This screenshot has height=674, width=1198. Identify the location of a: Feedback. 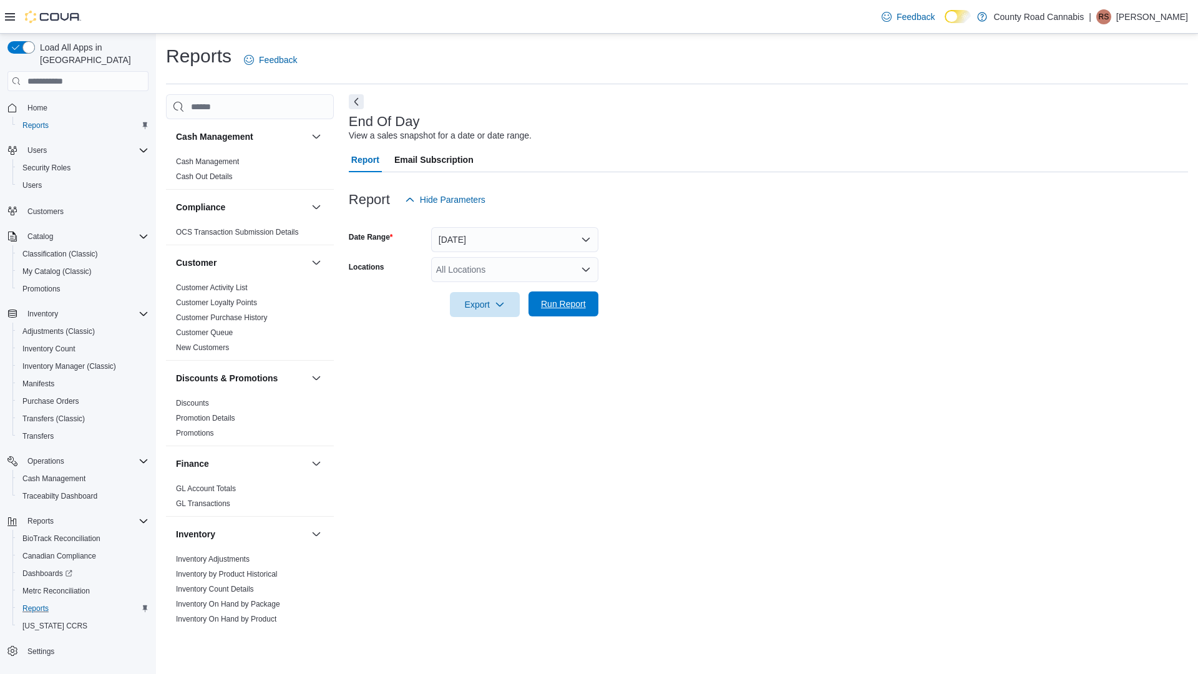
(908, 17).